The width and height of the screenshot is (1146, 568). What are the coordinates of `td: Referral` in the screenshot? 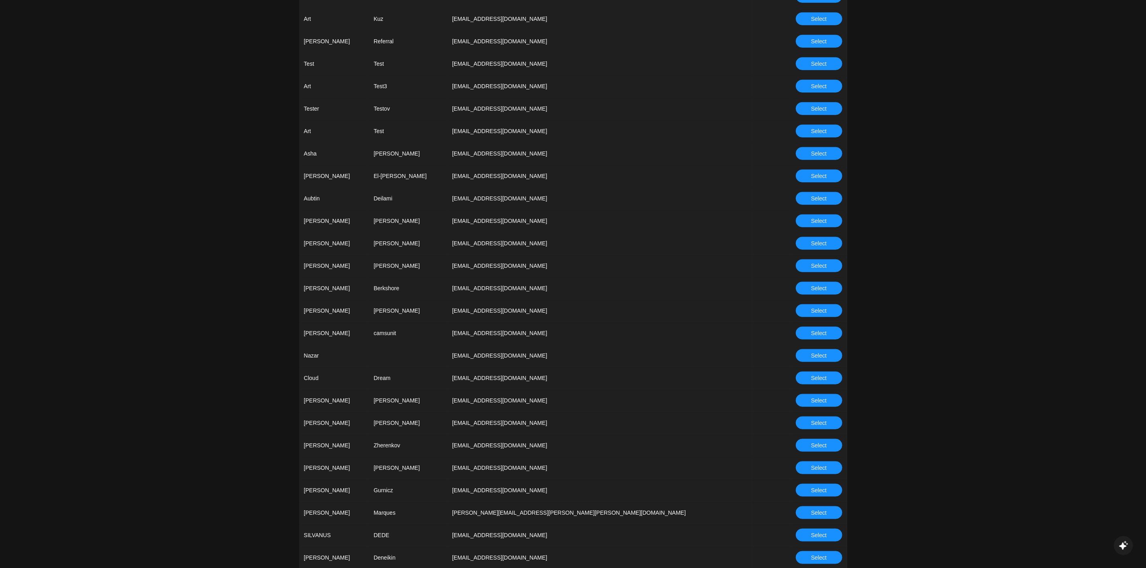 It's located at (408, 41).